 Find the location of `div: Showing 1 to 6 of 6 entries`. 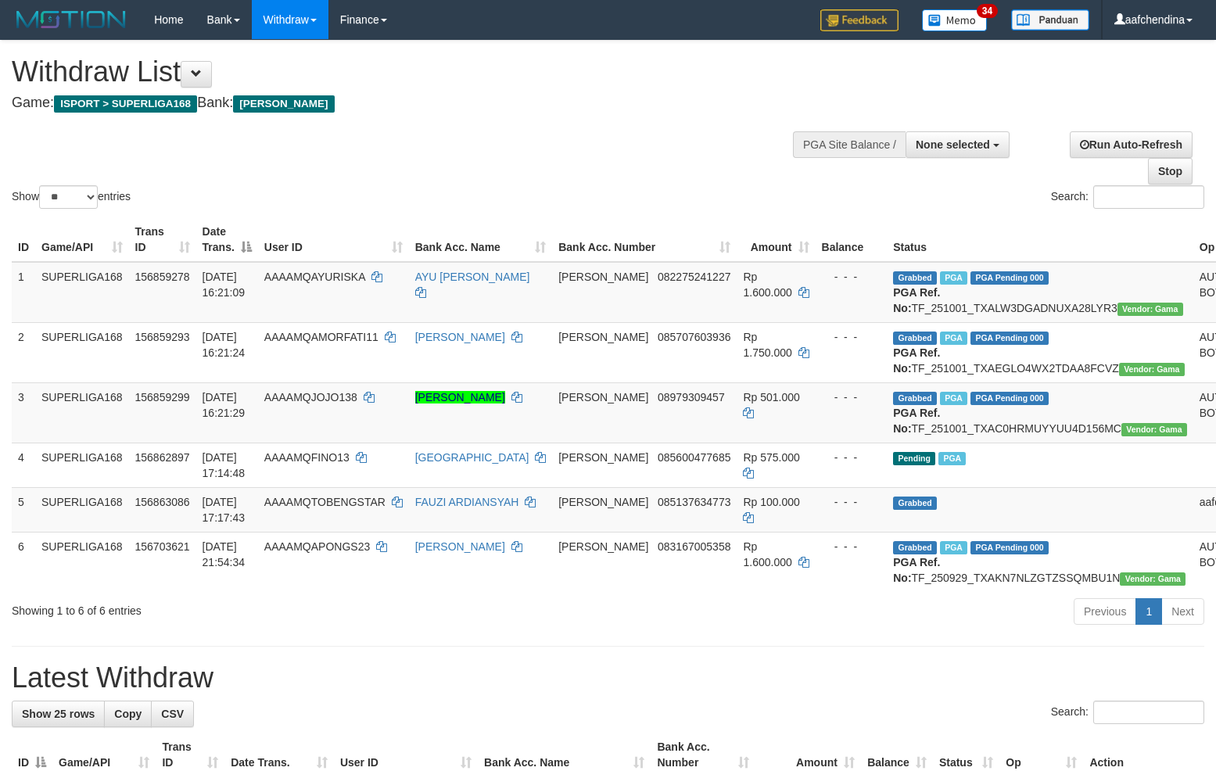

div: Showing 1 to 6 of 6 entries is located at coordinates (253, 607).